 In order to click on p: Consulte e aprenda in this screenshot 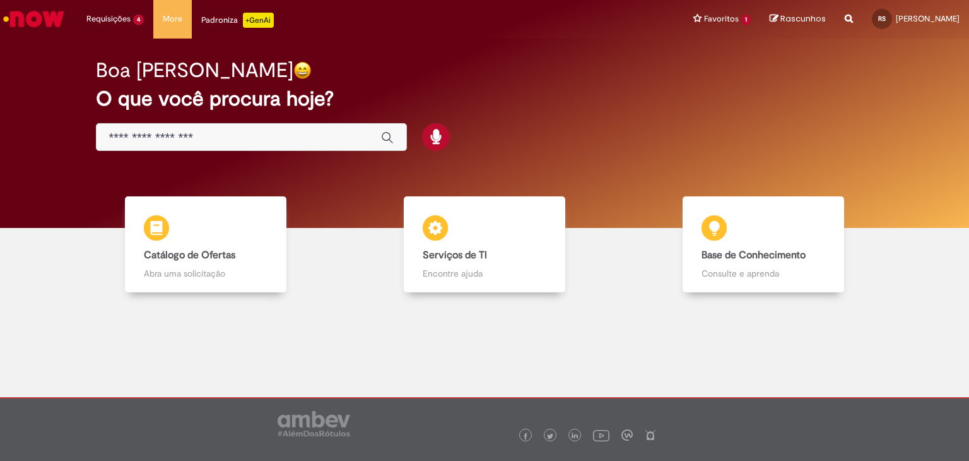, I will do `click(764, 273)`.